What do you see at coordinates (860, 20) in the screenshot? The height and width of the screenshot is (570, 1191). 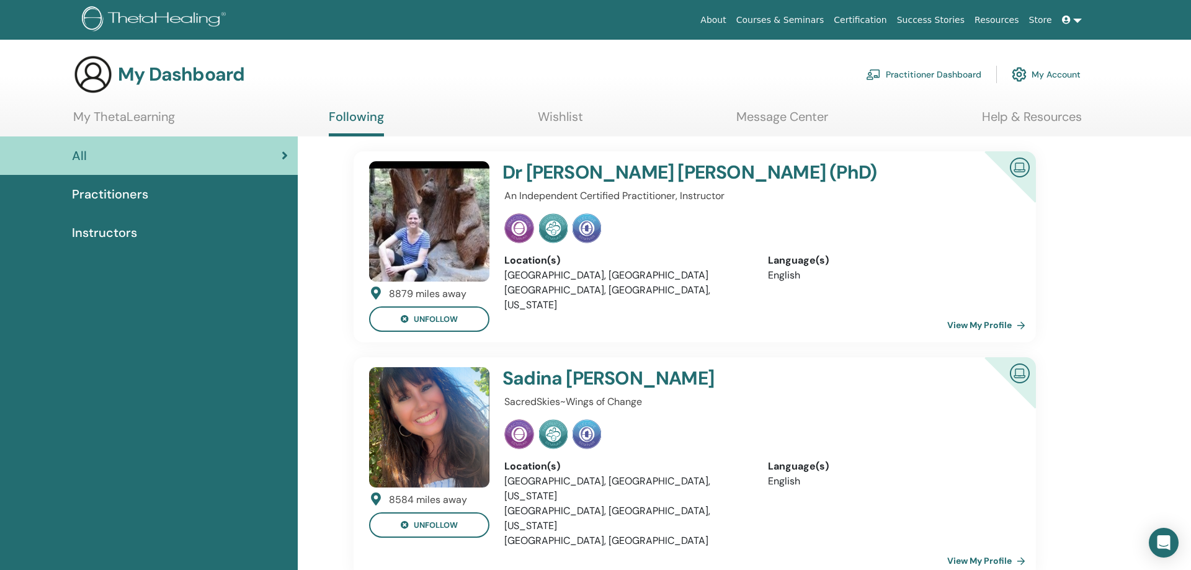 I see `a: Certification` at bounding box center [860, 20].